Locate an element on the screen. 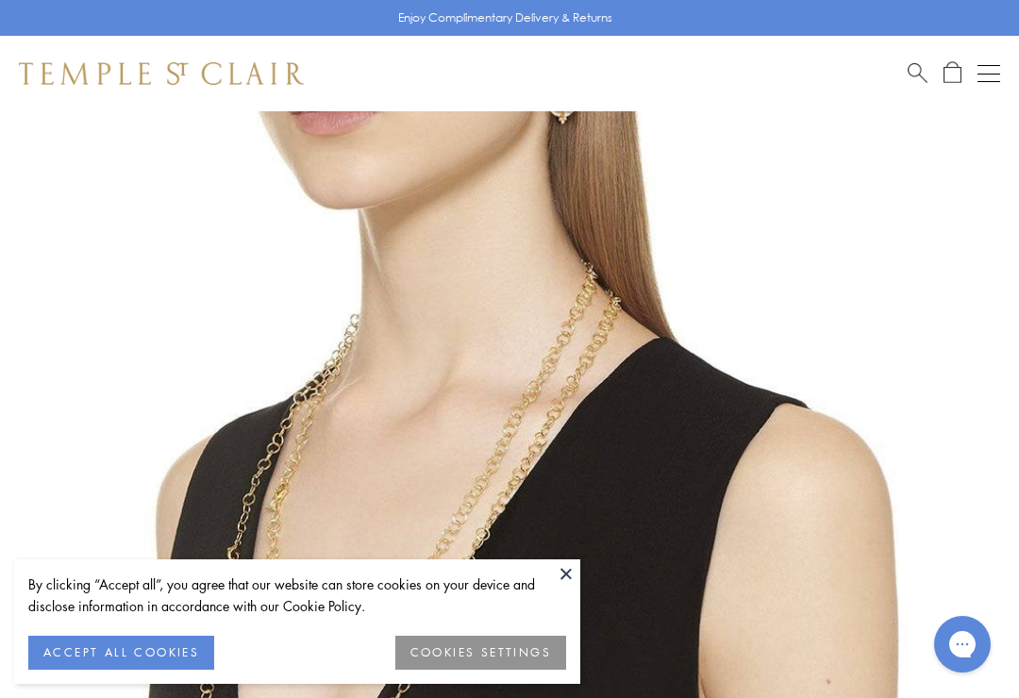  button: COOKIES SETTINGS is located at coordinates (480, 653).